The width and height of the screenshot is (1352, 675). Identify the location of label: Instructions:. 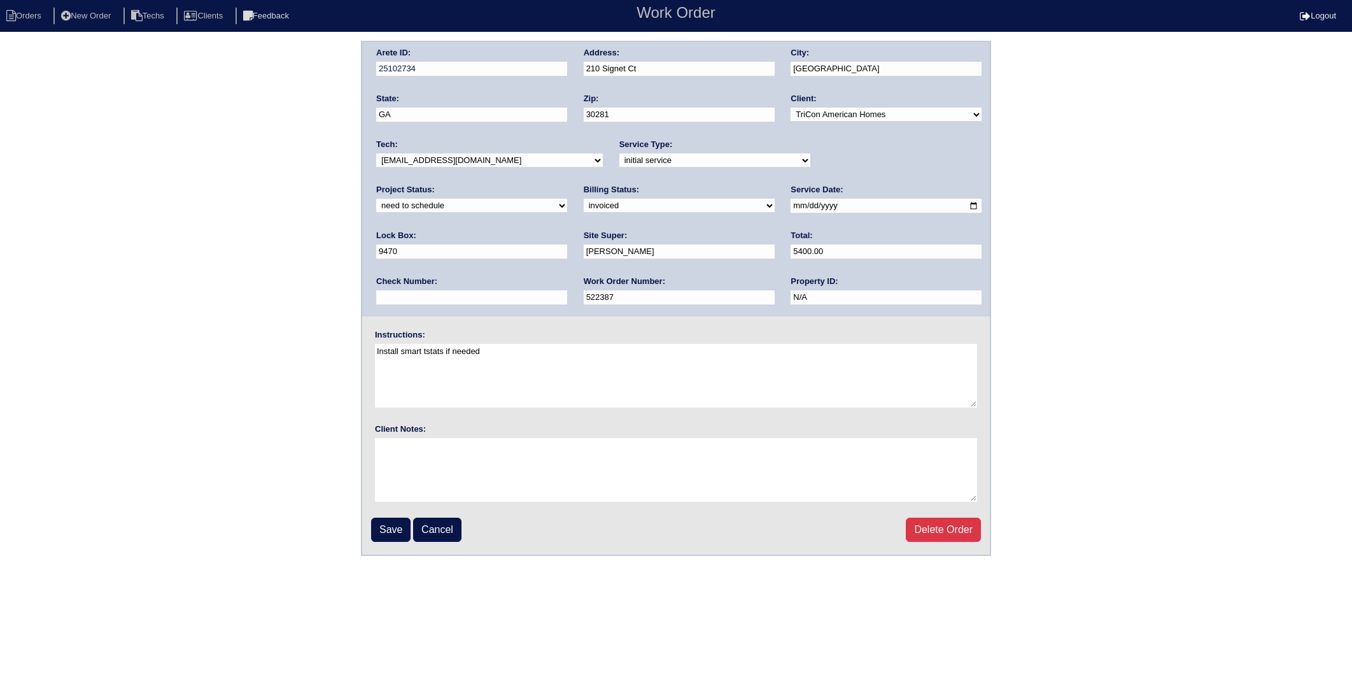
(400, 335).